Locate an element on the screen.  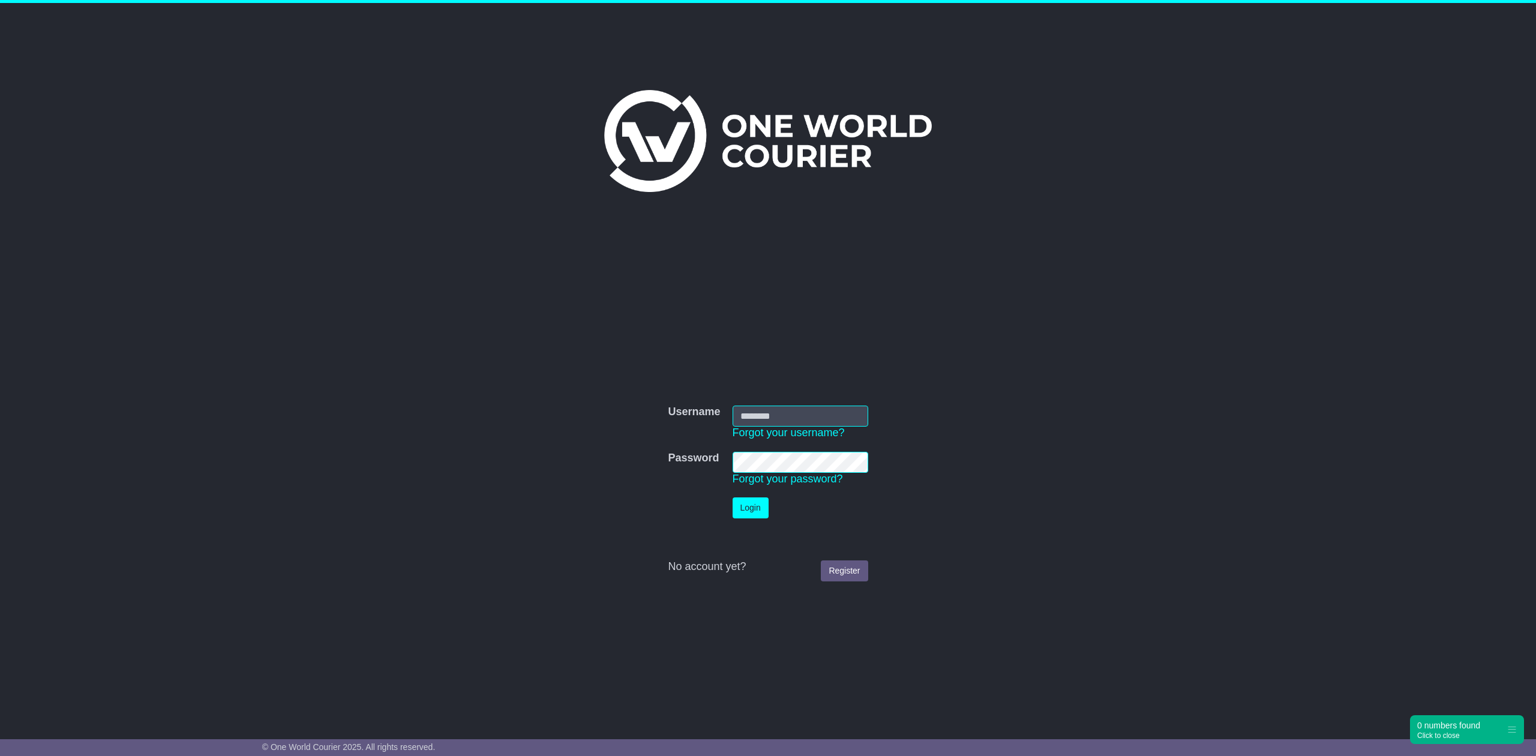
a: Forgot your password? is located at coordinates (788, 479).